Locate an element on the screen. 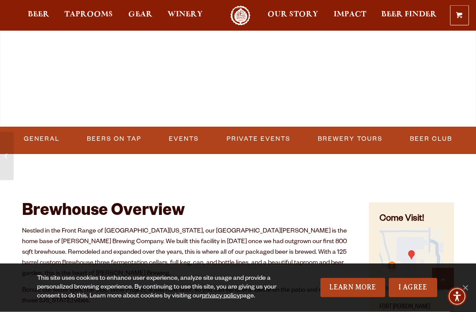  a: Beer Club is located at coordinates (431, 139).